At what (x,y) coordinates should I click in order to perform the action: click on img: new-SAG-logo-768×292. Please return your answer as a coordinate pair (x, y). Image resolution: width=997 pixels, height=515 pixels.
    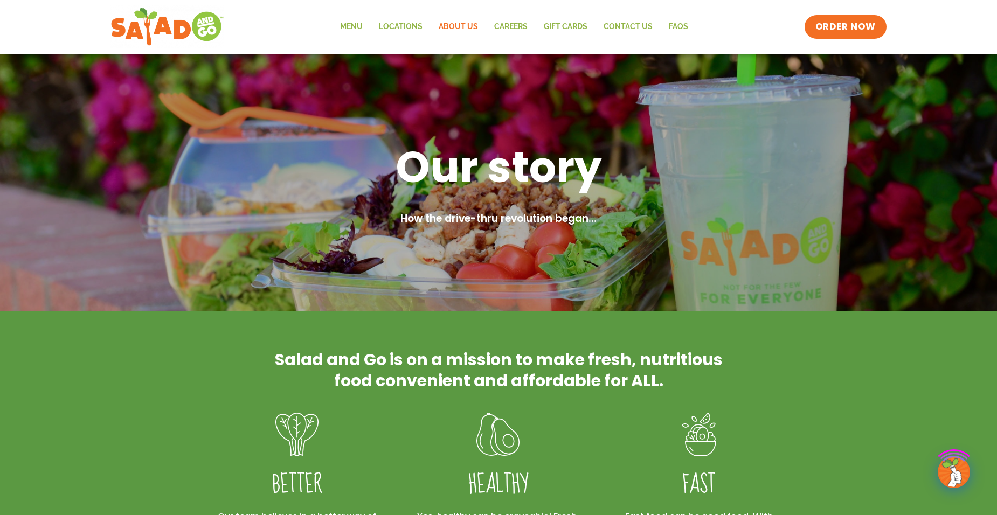
    Looking at the image, I should click on (167, 27).